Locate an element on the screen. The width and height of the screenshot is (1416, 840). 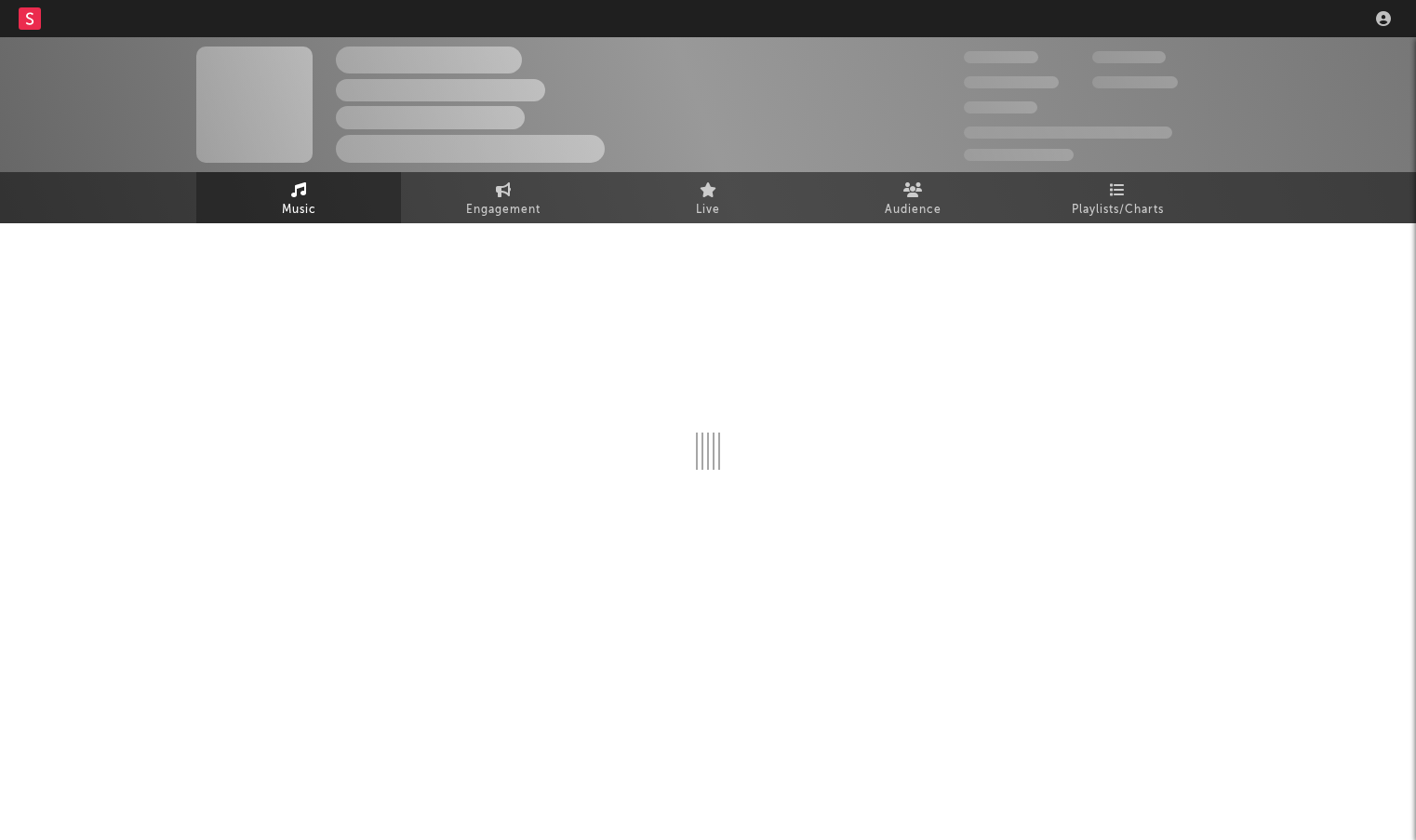
a: Music is located at coordinates (298, 197).